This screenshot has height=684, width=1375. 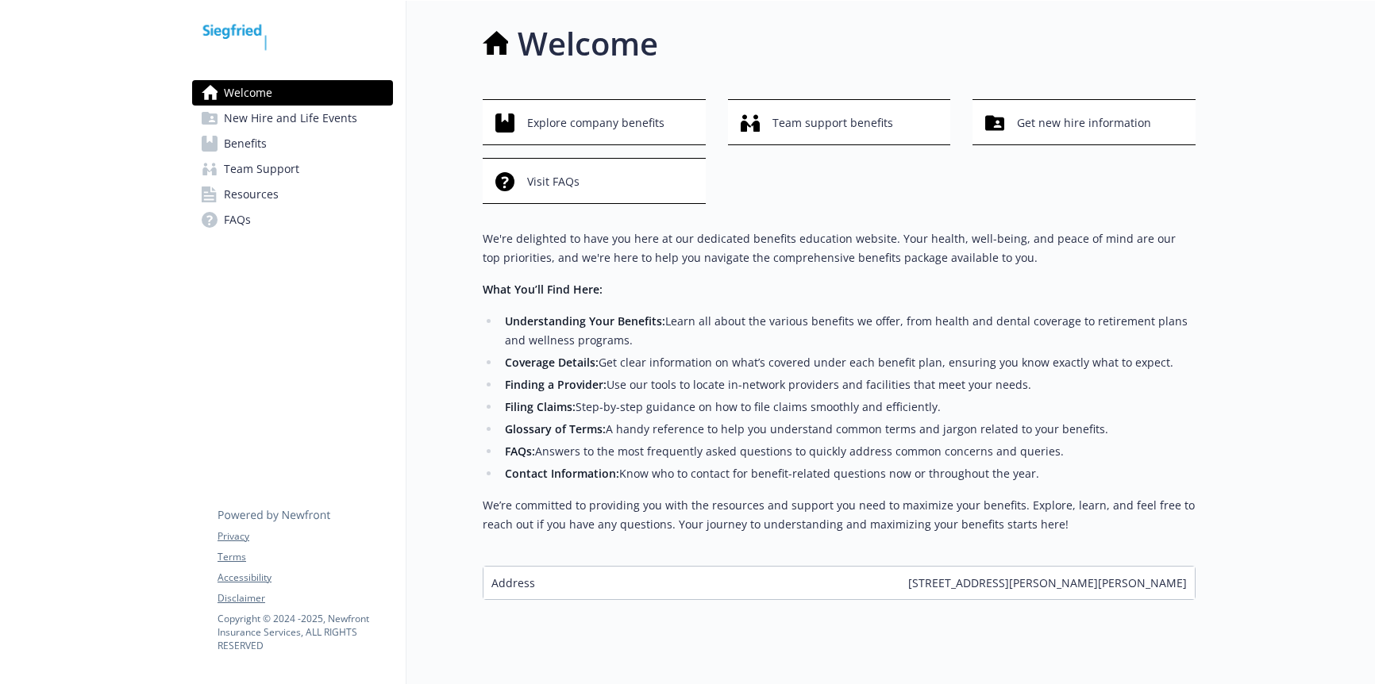 I want to click on li: Answers to the most frequently asked questions to quickly address common concerns and queries., so click(x=848, y=452).